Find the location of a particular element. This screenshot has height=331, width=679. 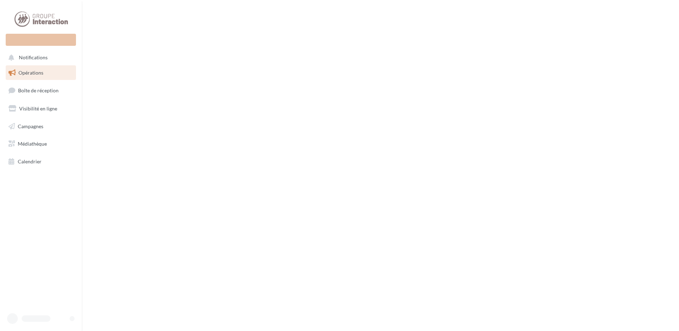

span: Boîte de réception is located at coordinates (38, 90).